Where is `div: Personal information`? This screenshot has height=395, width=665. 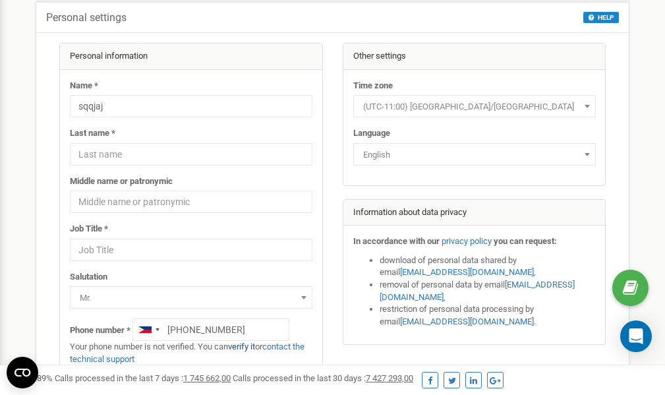 div: Personal information is located at coordinates (191, 57).